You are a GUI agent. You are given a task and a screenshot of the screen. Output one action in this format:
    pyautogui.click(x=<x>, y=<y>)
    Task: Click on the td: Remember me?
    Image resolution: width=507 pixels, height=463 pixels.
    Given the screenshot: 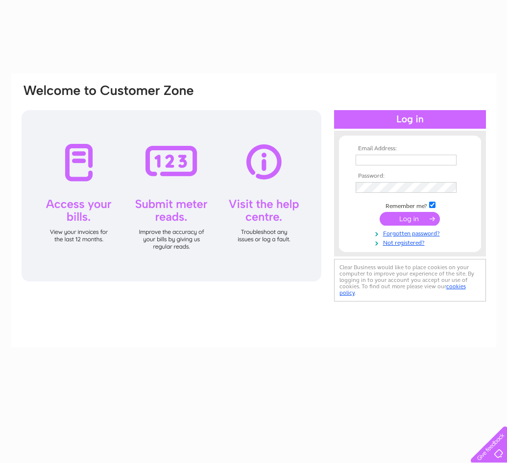 What is the action you would take?
    pyautogui.click(x=410, y=205)
    